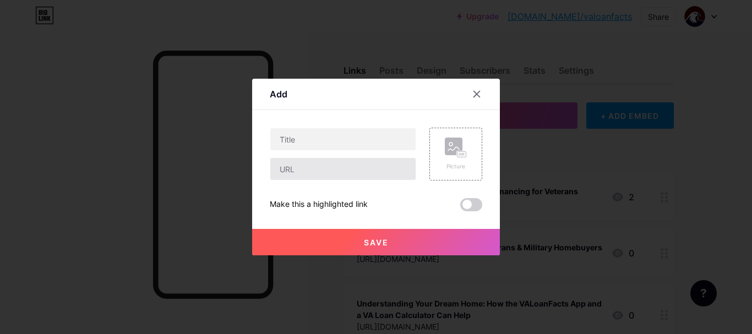 The image size is (752, 334). Describe the element at coordinates (279, 94) in the screenshot. I see `div: Add` at that location.